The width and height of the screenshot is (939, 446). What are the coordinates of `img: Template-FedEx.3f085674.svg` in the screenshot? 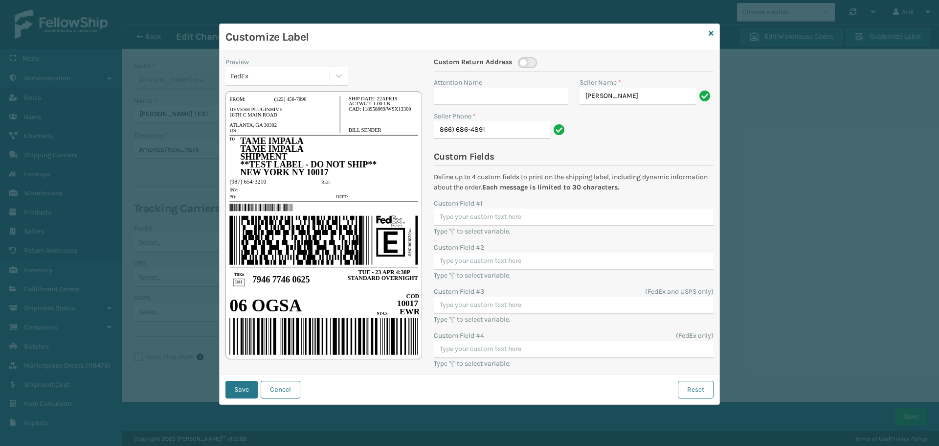 It's located at (324, 225).